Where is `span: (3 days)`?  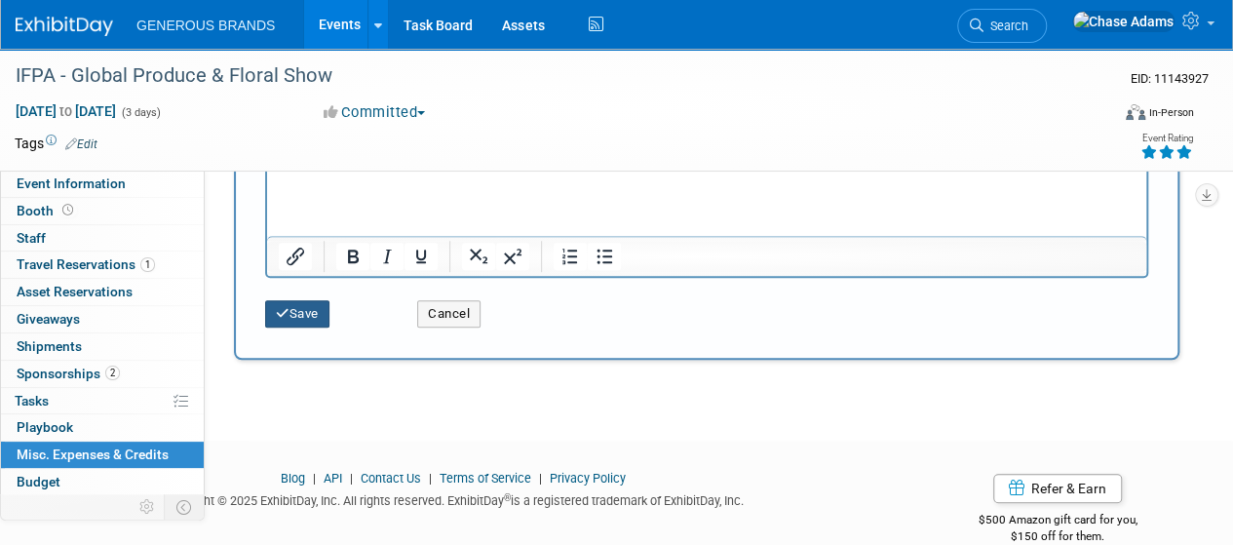 span: (3 days) is located at coordinates (140, 112).